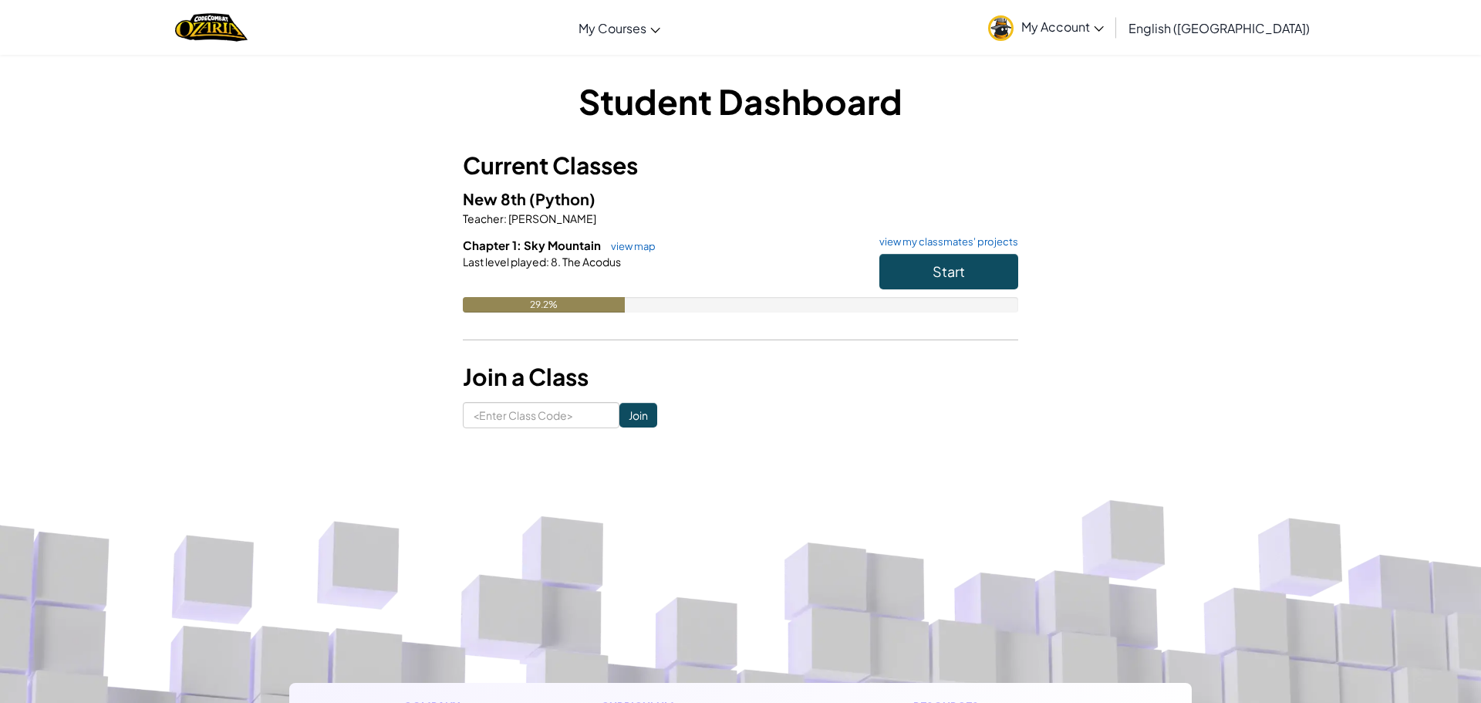 Image resolution: width=1481 pixels, height=703 pixels. I want to click on div: 29.2%, so click(544, 305).